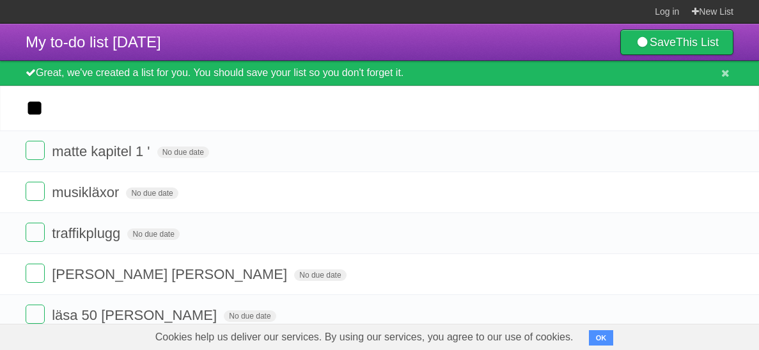  What do you see at coordinates (88, 233) in the screenshot?
I see `span: traffikplugg` at bounding box center [88, 233].